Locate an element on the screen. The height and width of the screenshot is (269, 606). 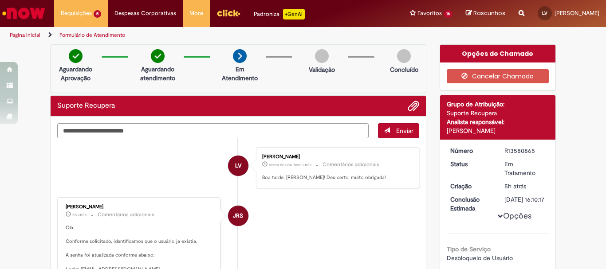
div: Opções do Chamado is located at coordinates (498, 54).